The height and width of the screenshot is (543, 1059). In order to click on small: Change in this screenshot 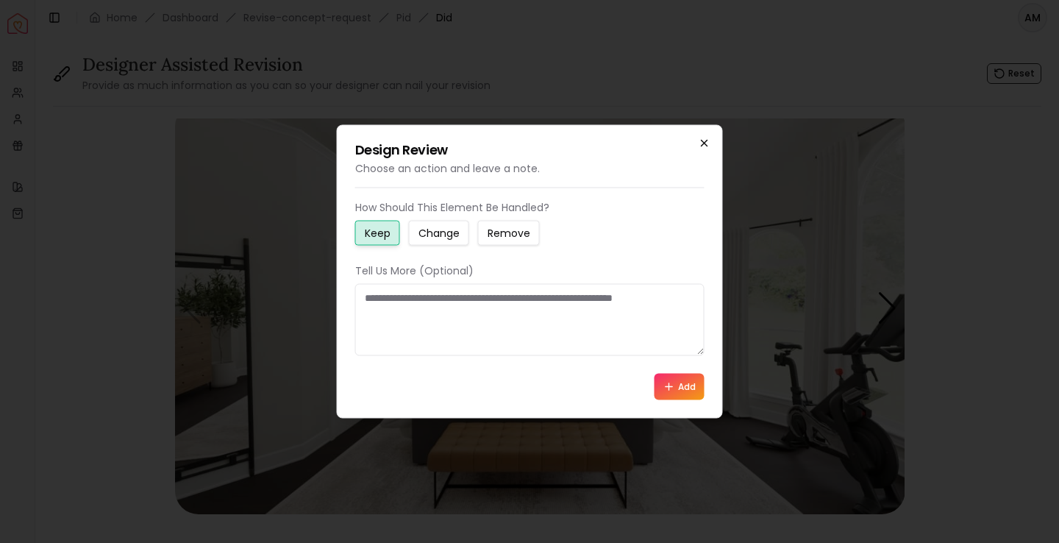, I will do `click(439, 233)`.